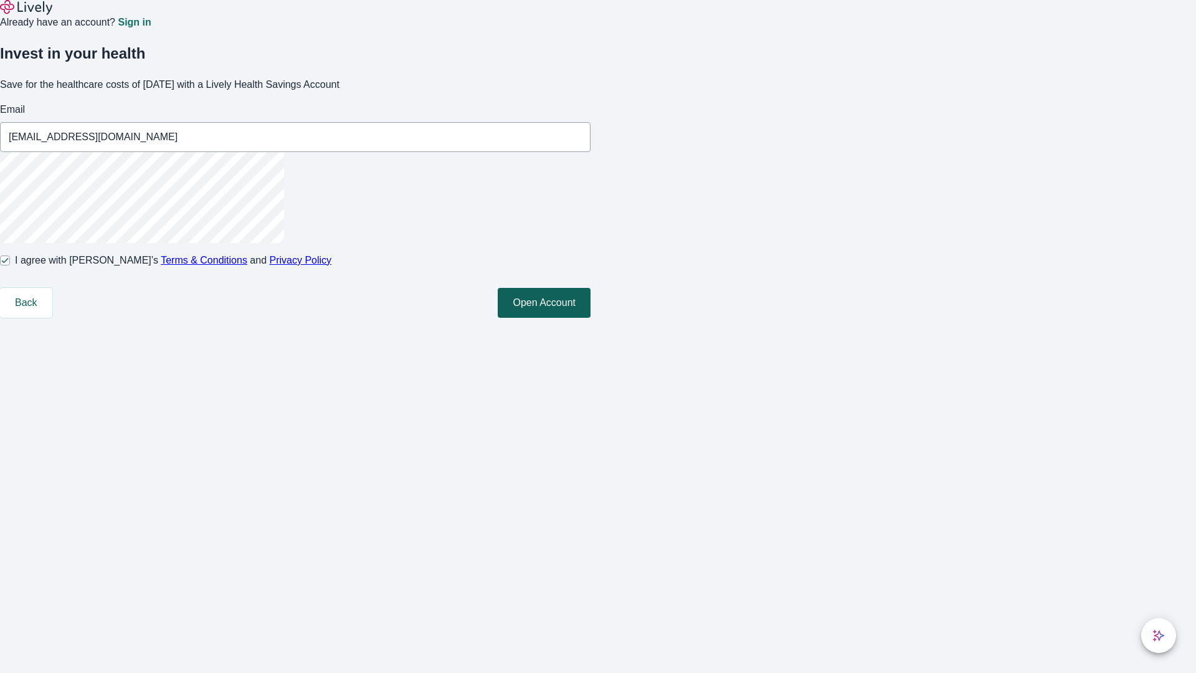  What do you see at coordinates (1158, 635) in the screenshot?
I see `button: chat` at bounding box center [1158, 635].